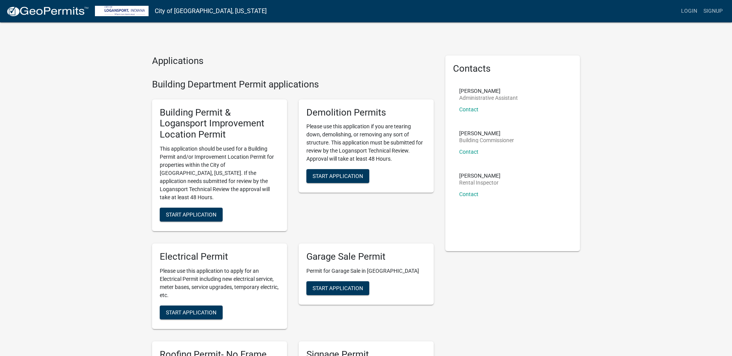  I want to click on p: Please use this application to apply for an Electrical Permit including new electrical service, m..., so click(219, 284).